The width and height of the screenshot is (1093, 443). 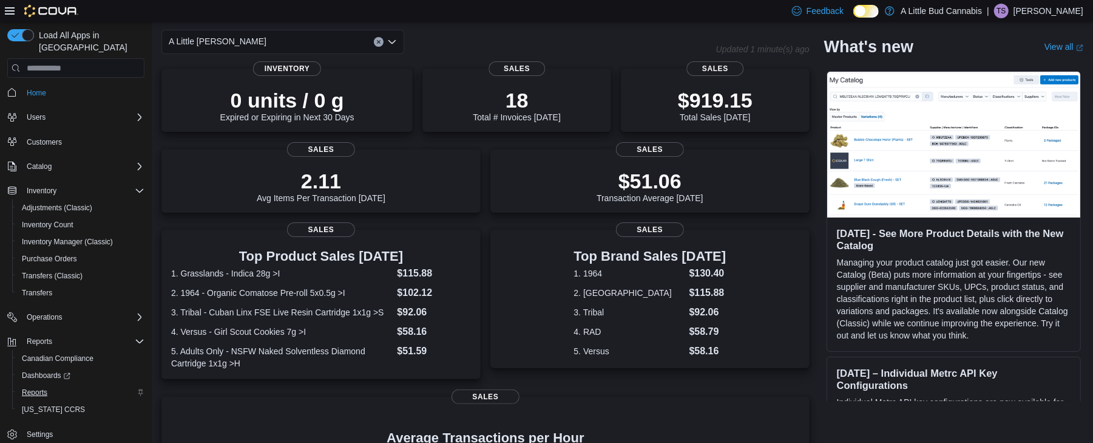 What do you see at coordinates (39, 434) in the screenshot?
I see `a: Settings` at bounding box center [39, 434].